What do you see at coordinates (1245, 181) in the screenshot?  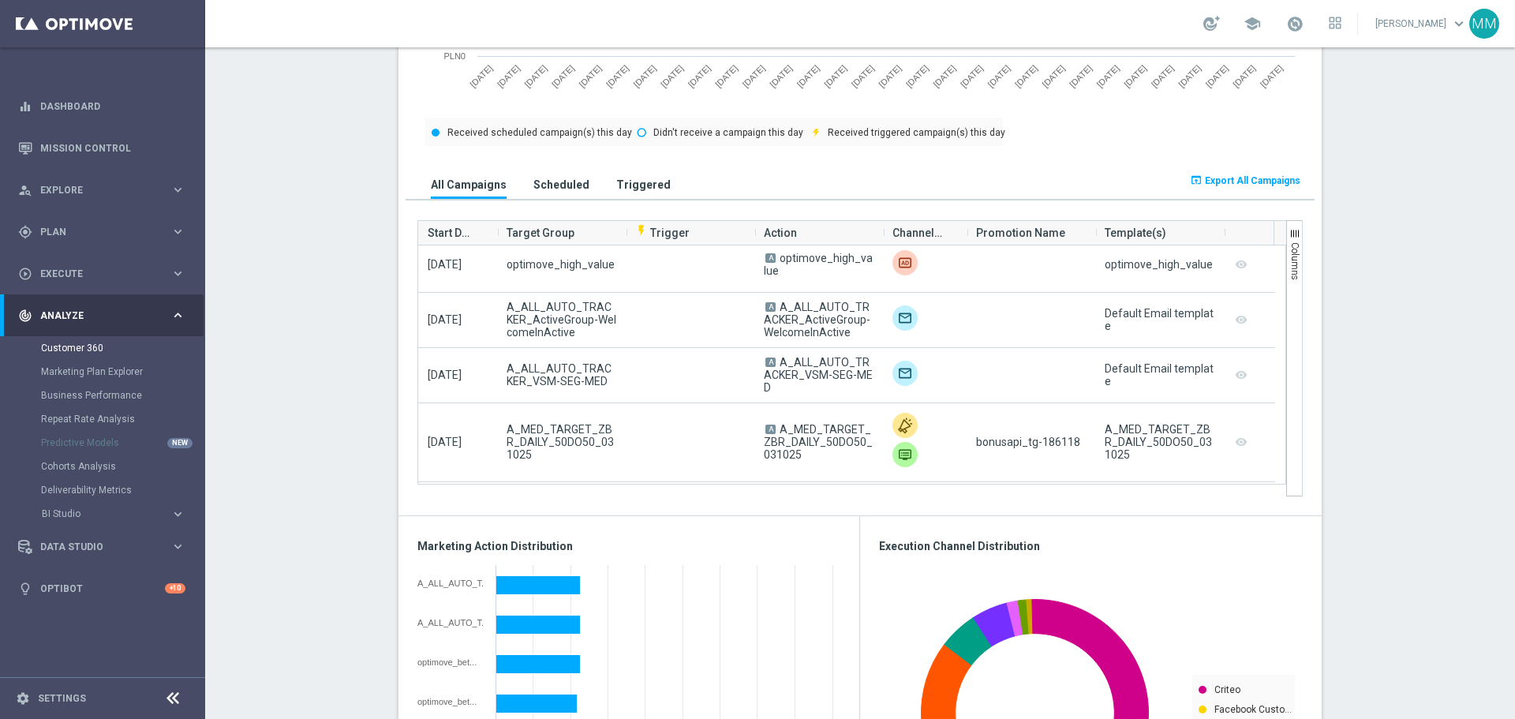 I see `button: open_in_browser Export All Campaigns` at bounding box center [1245, 181].